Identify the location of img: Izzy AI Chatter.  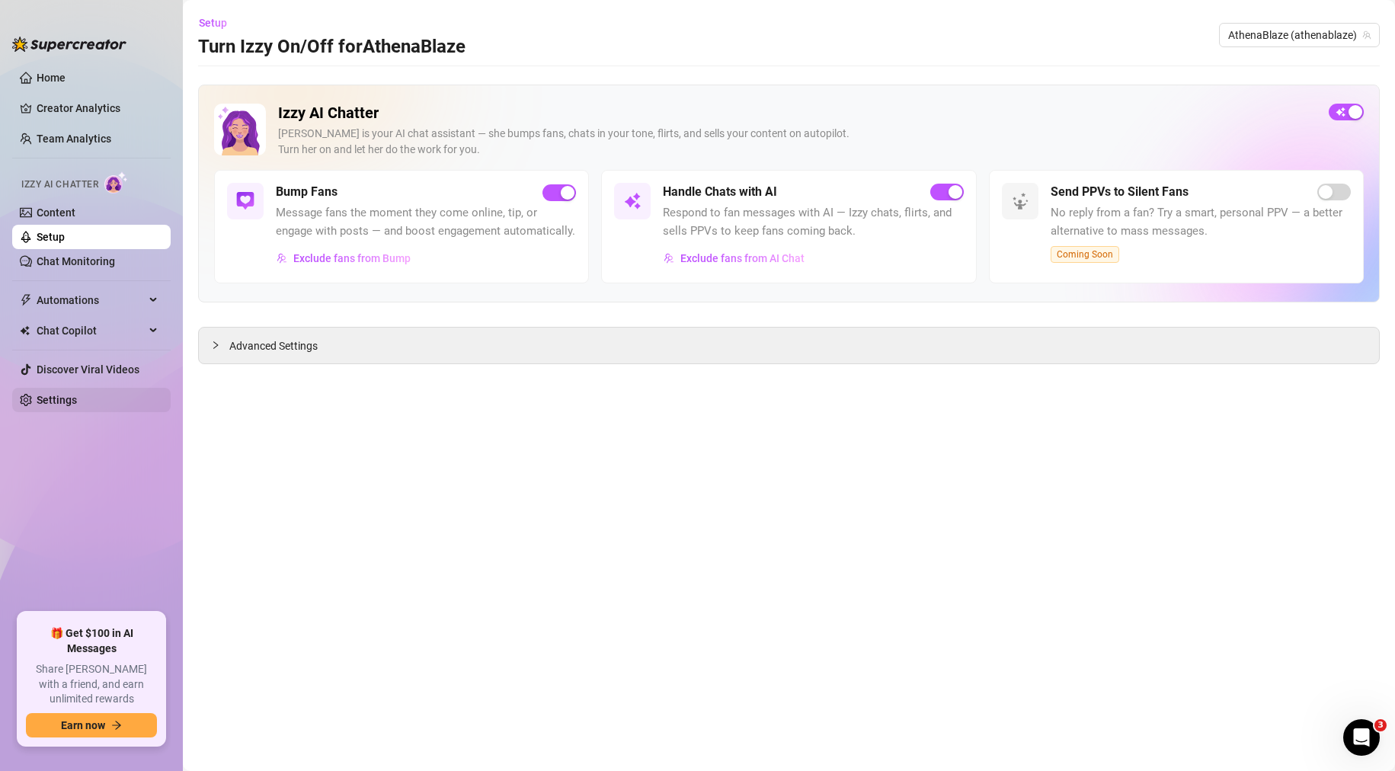
(240, 130).